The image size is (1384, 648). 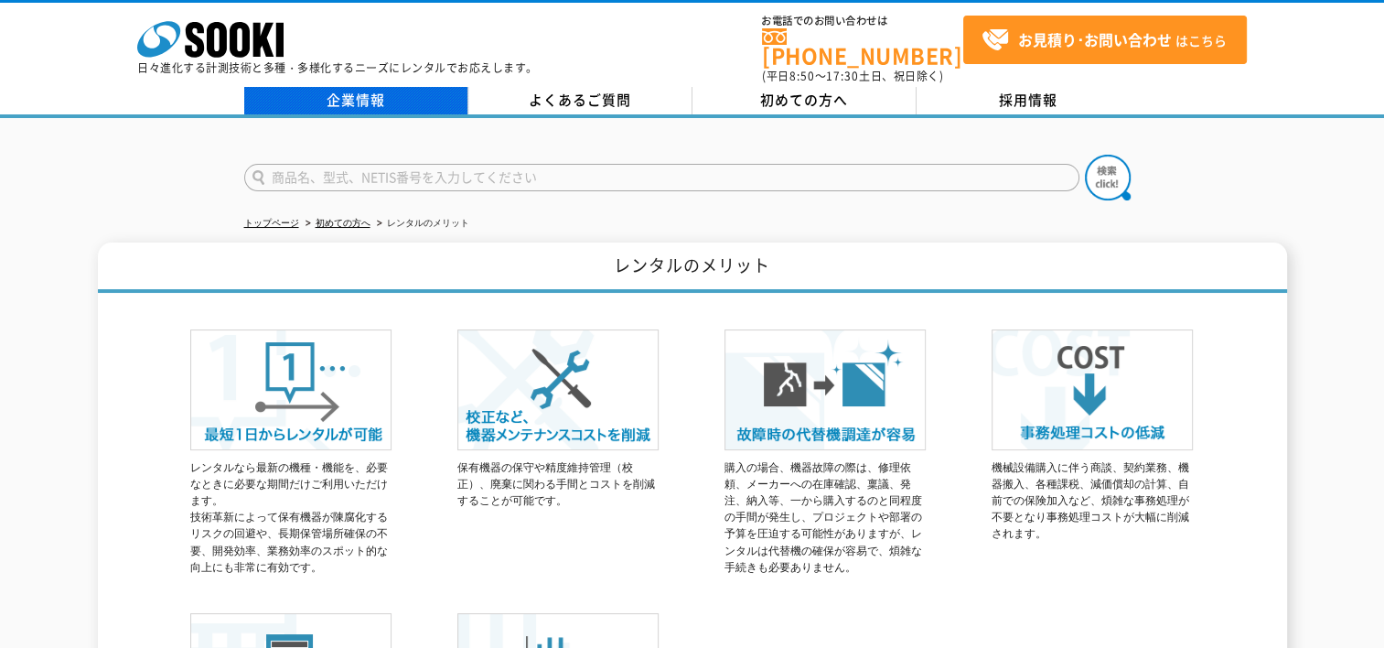 What do you see at coordinates (291, 390) in the screenshot?
I see `img: 最短1日からレンタルが可能` at bounding box center [291, 390].